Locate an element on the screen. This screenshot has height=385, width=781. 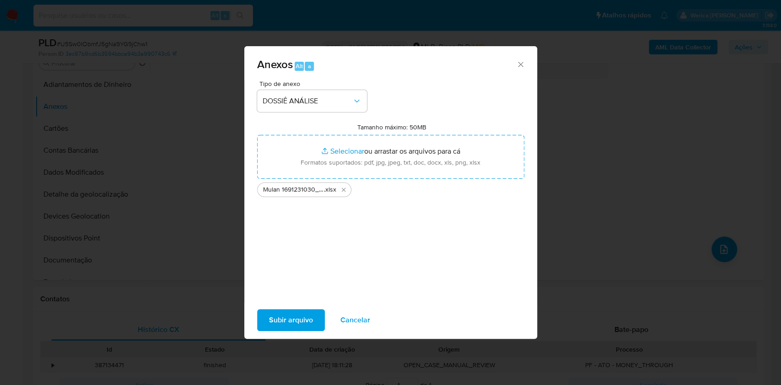
span: Tipo de anexo is located at coordinates (314, 84).